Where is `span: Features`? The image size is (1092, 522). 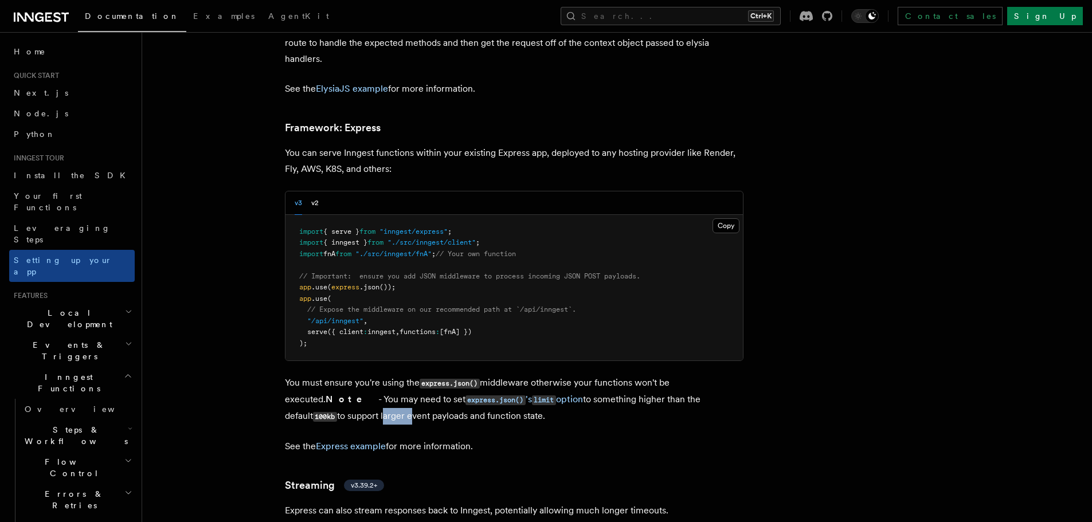 span: Features is located at coordinates (28, 296).